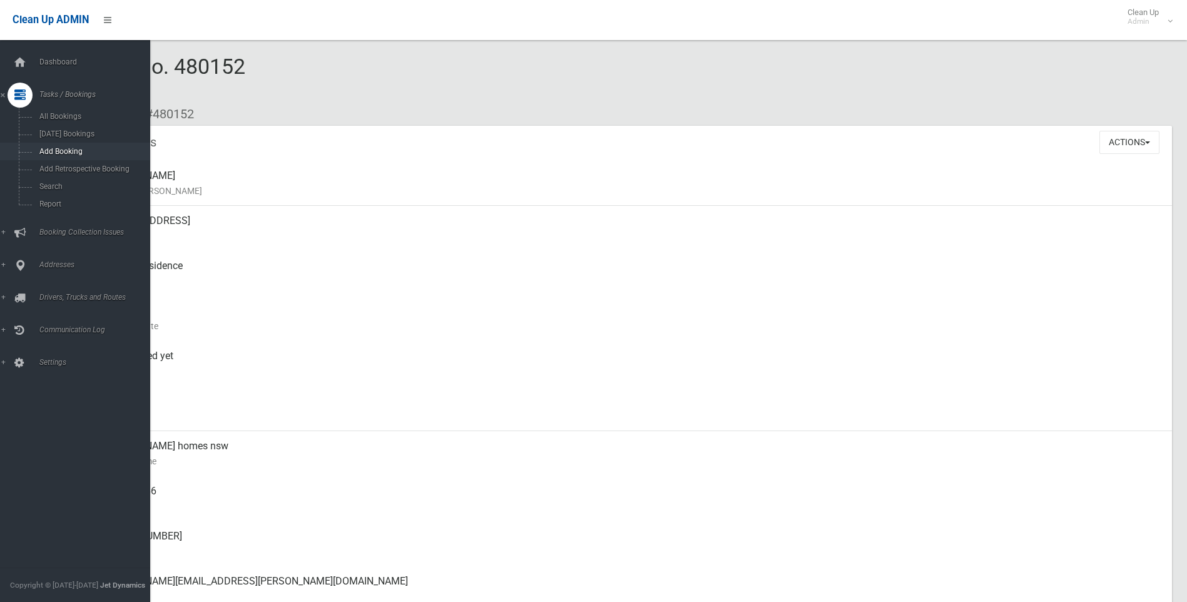 The width and height of the screenshot is (1187, 602). What do you see at coordinates (92, 186) in the screenshot?
I see `span: Search` at bounding box center [92, 186].